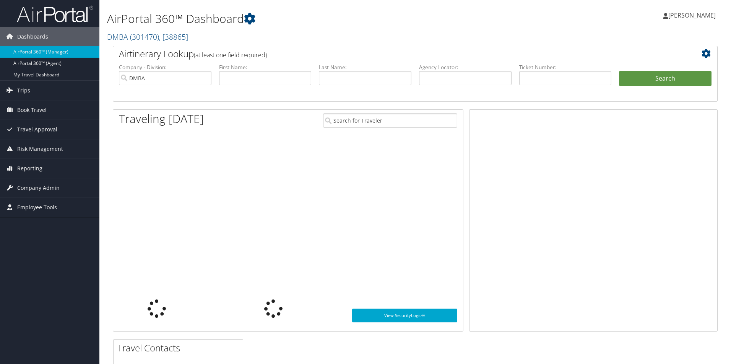  What do you see at coordinates (180, 348) in the screenshot?
I see `h2: Travel Contacts` at bounding box center [180, 348].